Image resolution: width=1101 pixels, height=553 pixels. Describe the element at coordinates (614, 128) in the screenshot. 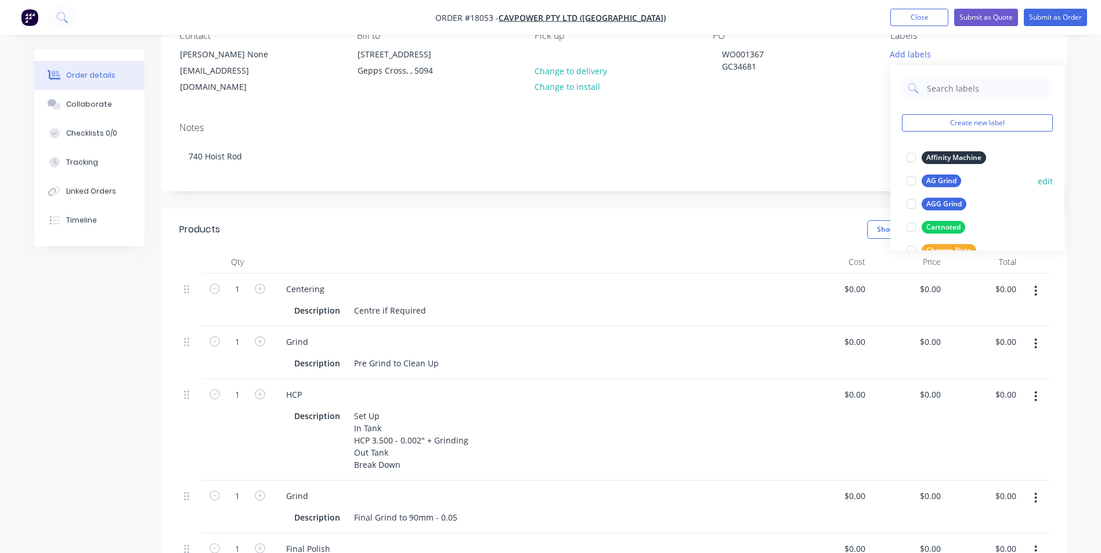

I see `div: Notes` at that location.